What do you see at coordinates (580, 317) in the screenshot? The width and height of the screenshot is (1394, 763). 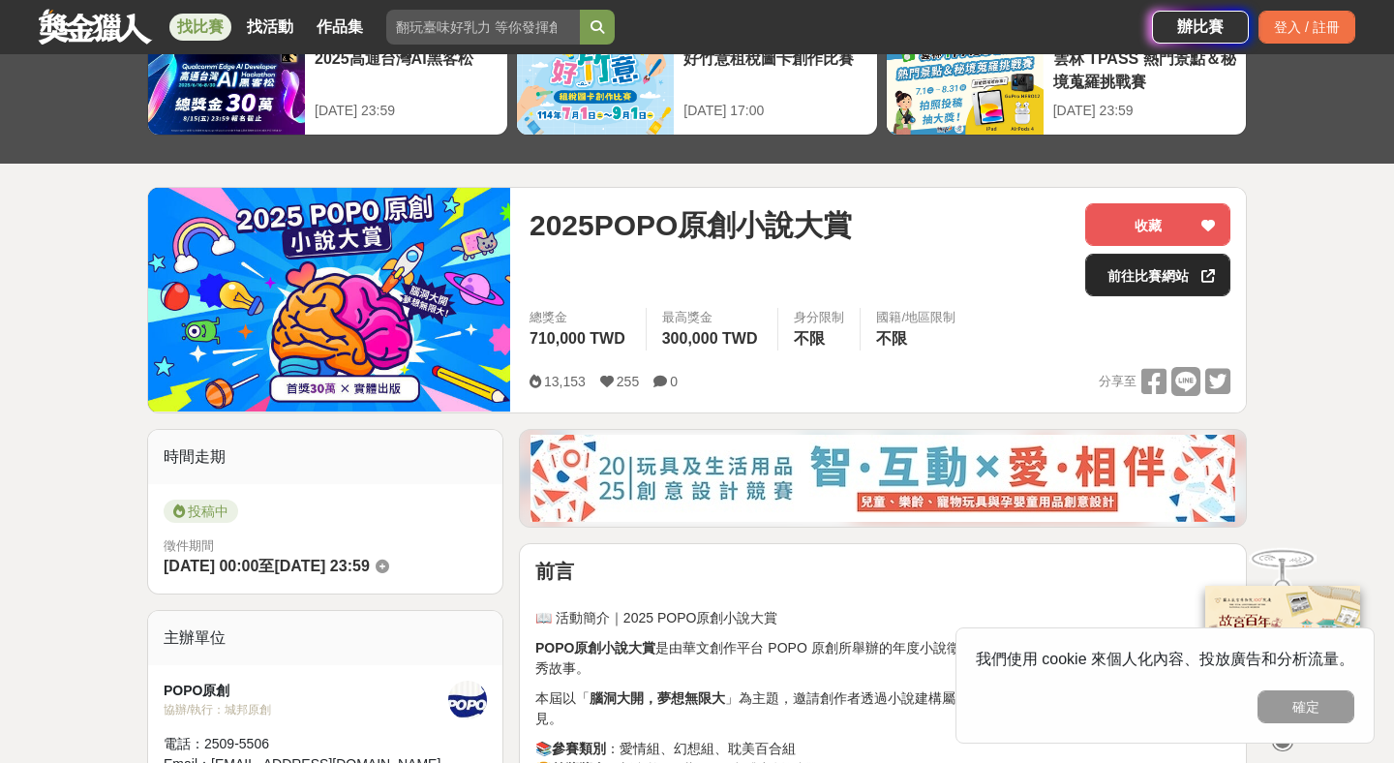 I see `span: 總獎金` at bounding box center [580, 317].